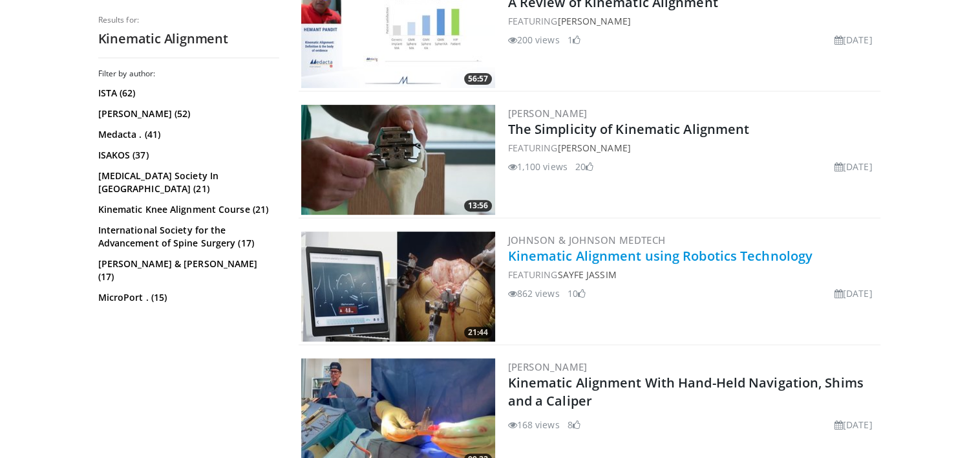 The width and height of the screenshot is (978, 458). Describe the element at coordinates (187, 155) in the screenshot. I see `a: ISAKOS (37)` at that location.